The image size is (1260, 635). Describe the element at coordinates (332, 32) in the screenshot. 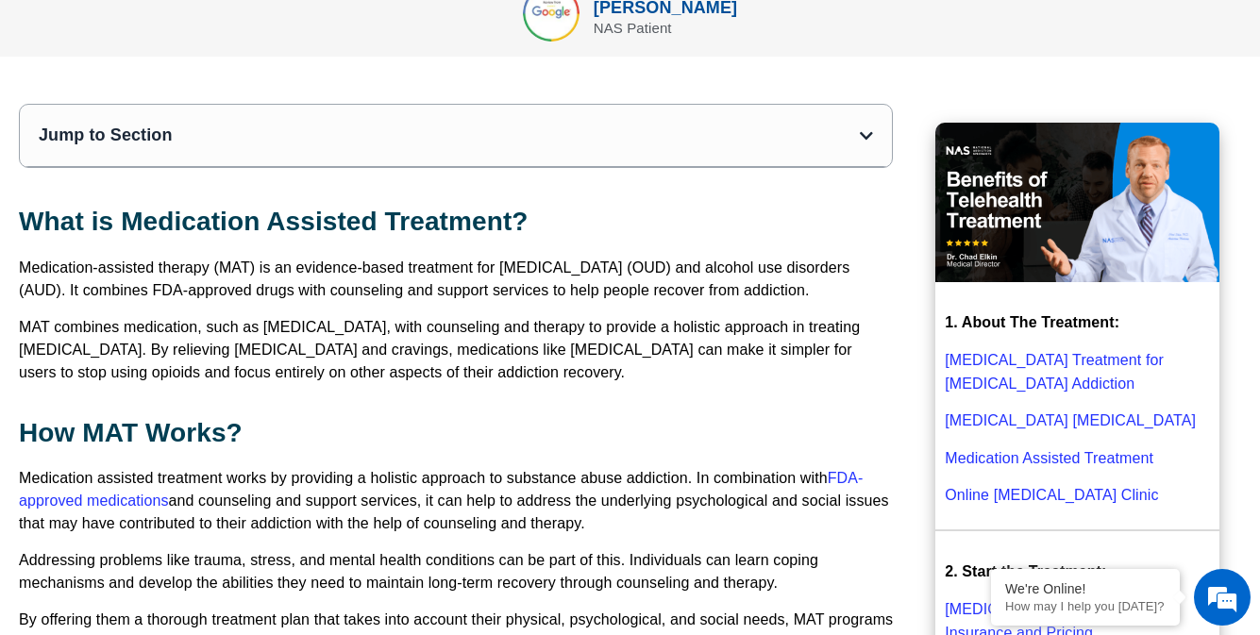

I see `div: Minimize live chat window` at that location.